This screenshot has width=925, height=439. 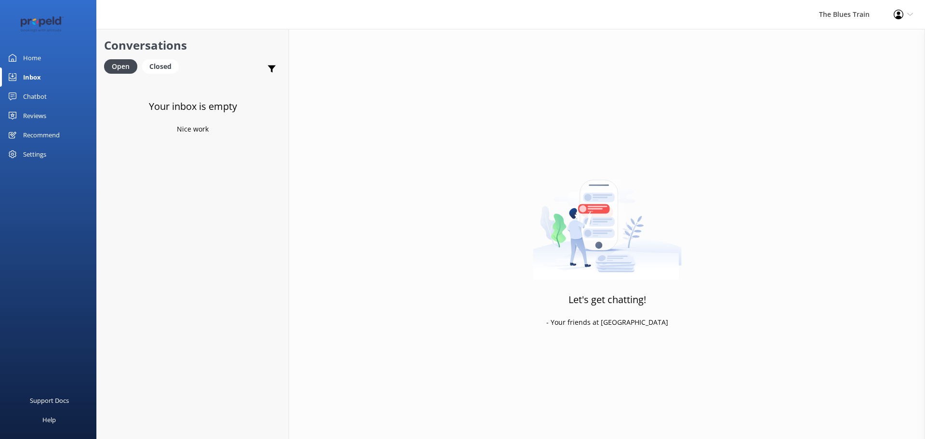 What do you see at coordinates (163, 66) in the screenshot?
I see `a: Closed` at bounding box center [163, 66].